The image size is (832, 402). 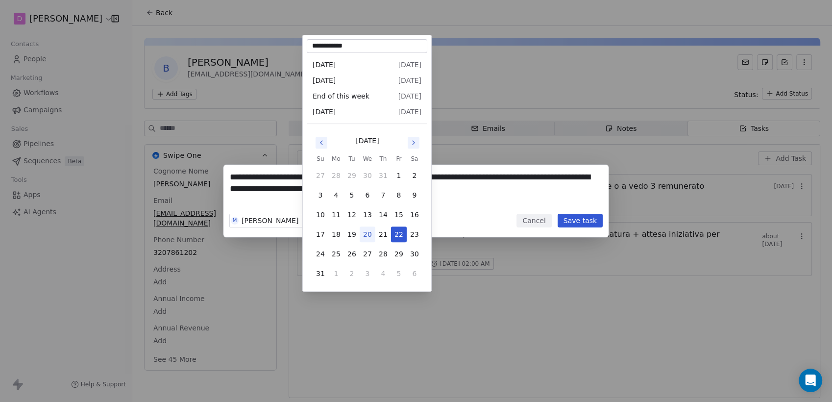 I want to click on button: 8, so click(x=399, y=195).